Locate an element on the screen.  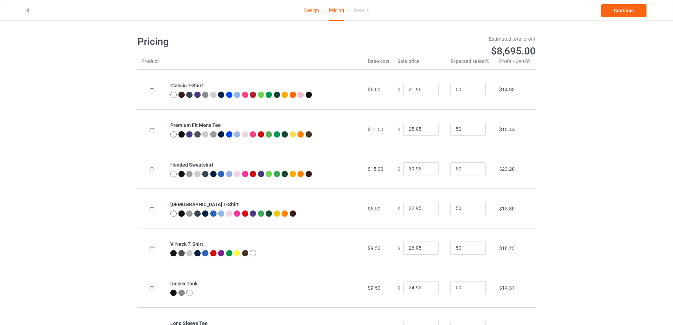
b: Classic T-Shirt is located at coordinates (187, 85).